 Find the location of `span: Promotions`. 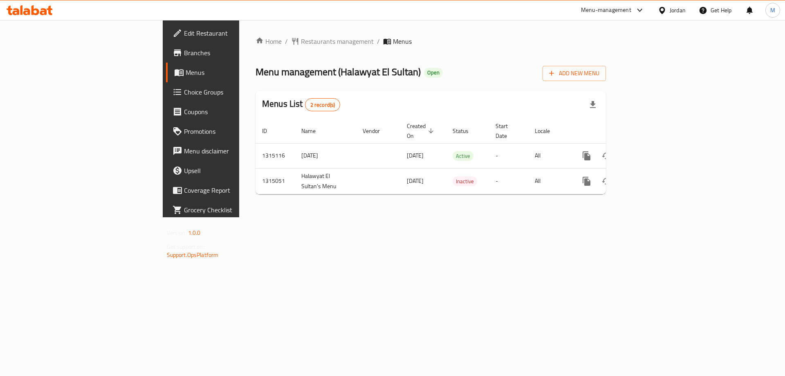

span: Promotions is located at coordinates (235, 131).